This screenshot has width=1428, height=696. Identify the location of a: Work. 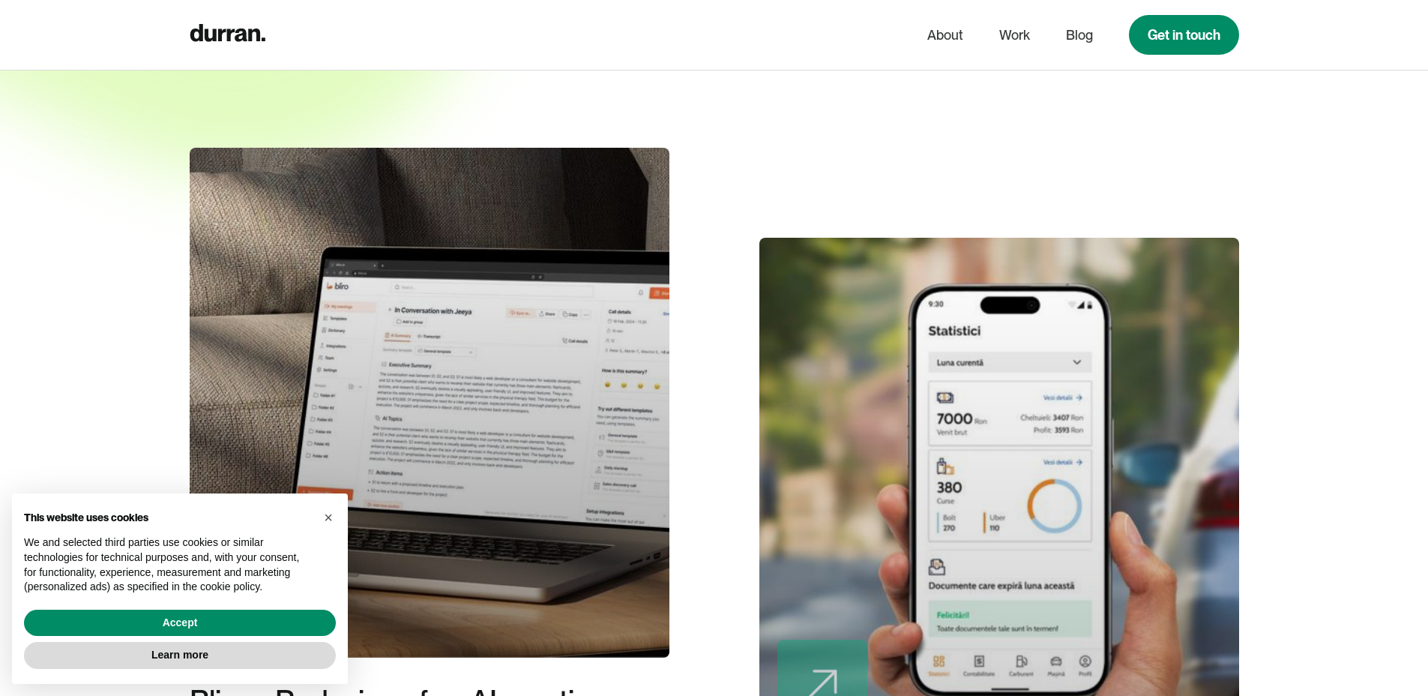
(1014, 35).